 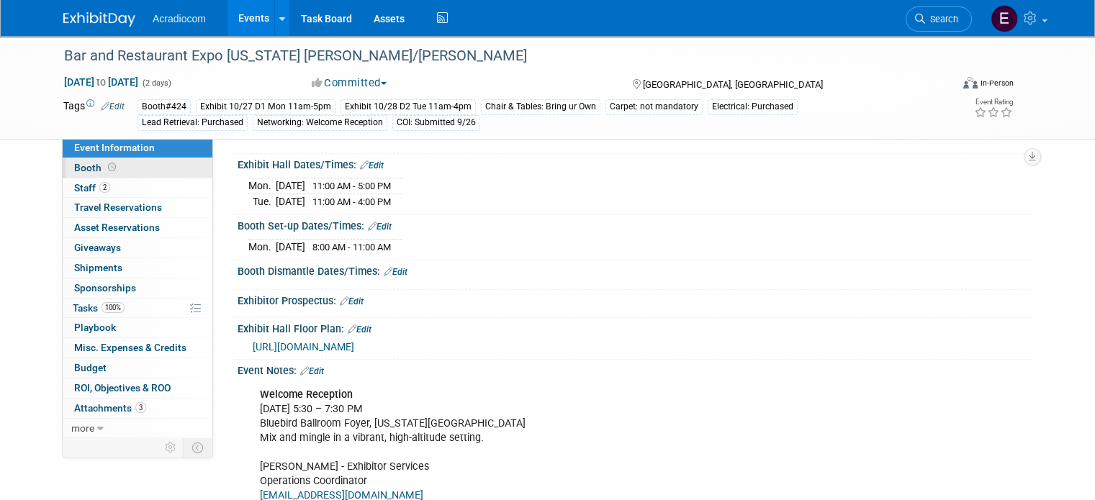 I want to click on a: more, so click(x=138, y=428).